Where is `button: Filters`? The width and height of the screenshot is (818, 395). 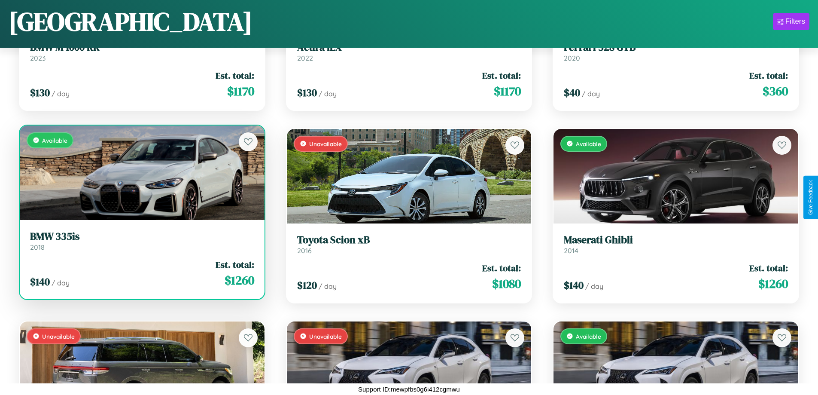
button: Filters is located at coordinates (791, 21).